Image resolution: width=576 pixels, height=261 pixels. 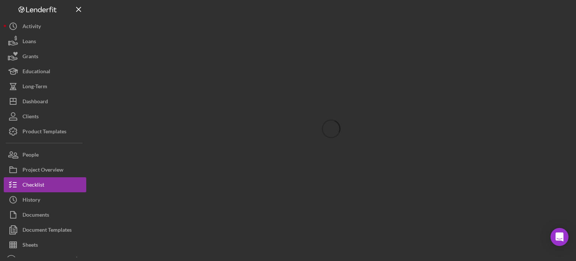 I want to click on a: Educational, so click(x=45, y=71).